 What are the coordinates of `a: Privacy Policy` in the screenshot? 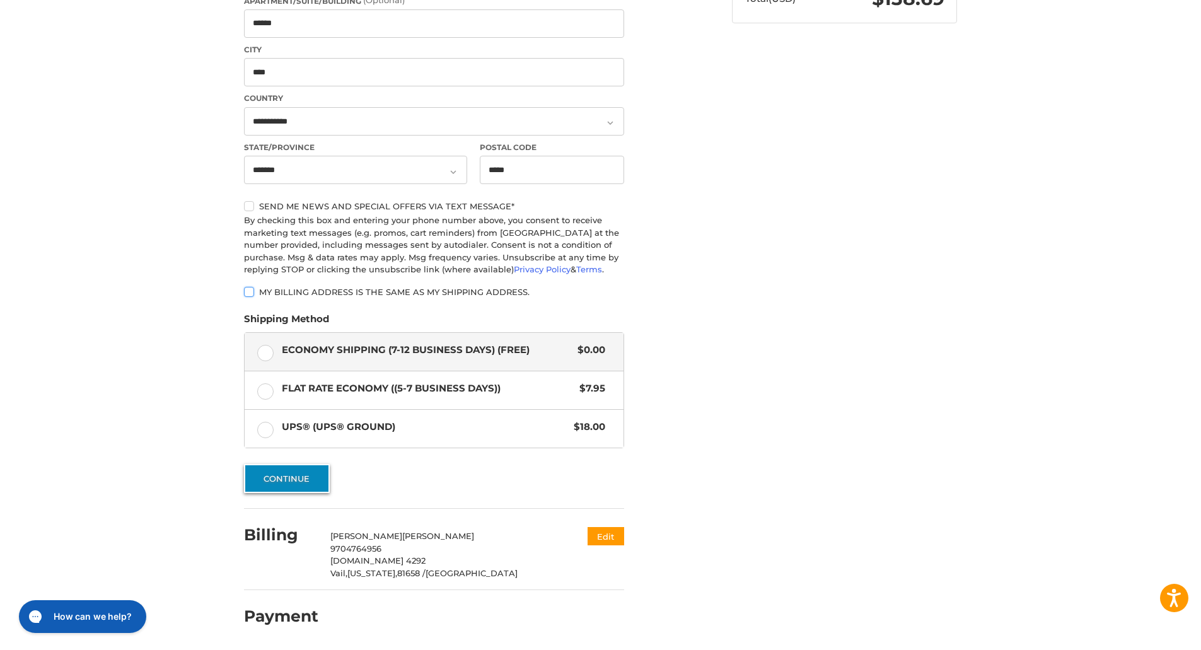 It's located at (542, 269).